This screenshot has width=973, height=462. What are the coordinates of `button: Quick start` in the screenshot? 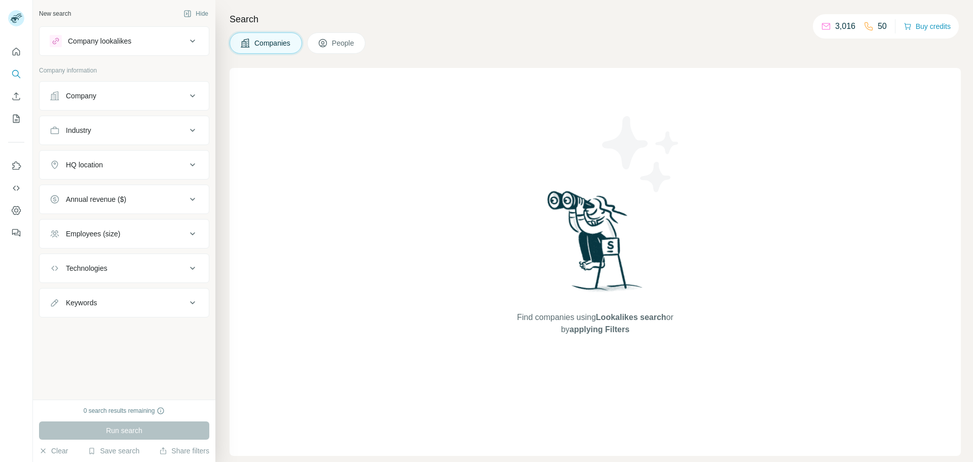 It's located at (16, 52).